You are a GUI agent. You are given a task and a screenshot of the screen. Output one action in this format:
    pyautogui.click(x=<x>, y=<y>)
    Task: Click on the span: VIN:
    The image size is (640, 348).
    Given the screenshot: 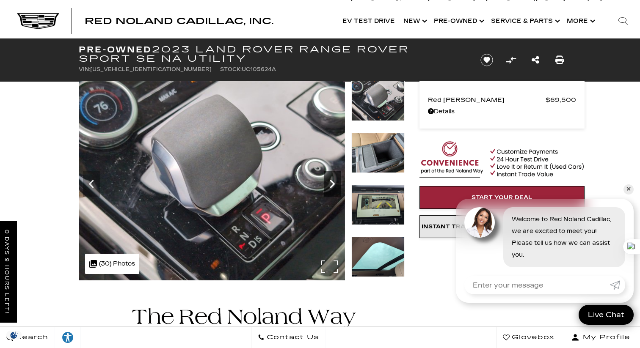 What is the action you would take?
    pyautogui.click(x=84, y=69)
    